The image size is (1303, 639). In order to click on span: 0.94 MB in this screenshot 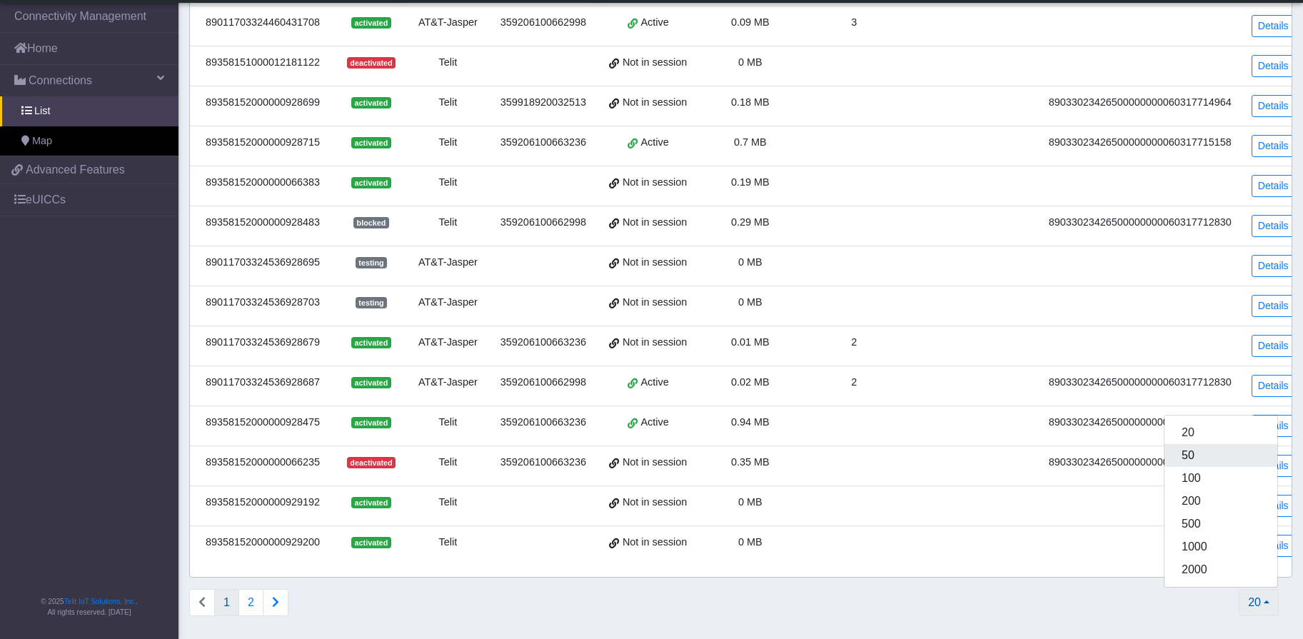, I will do `click(751, 422)`.